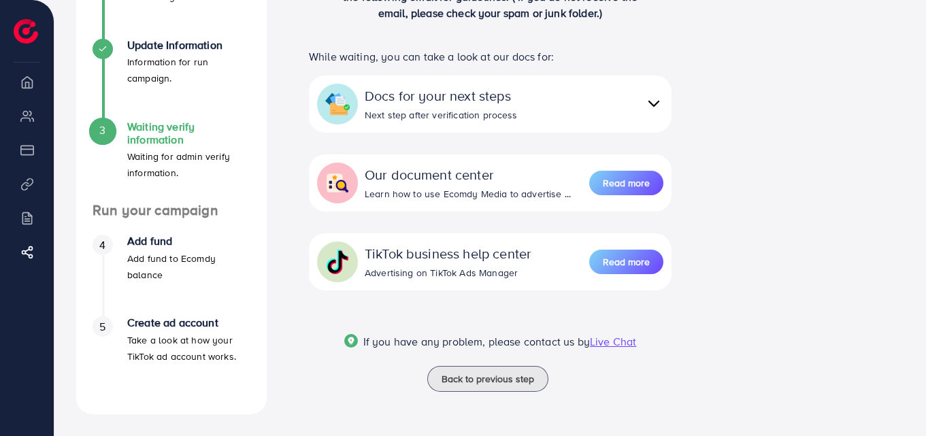  I want to click on button: Back to previous step, so click(488, 379).